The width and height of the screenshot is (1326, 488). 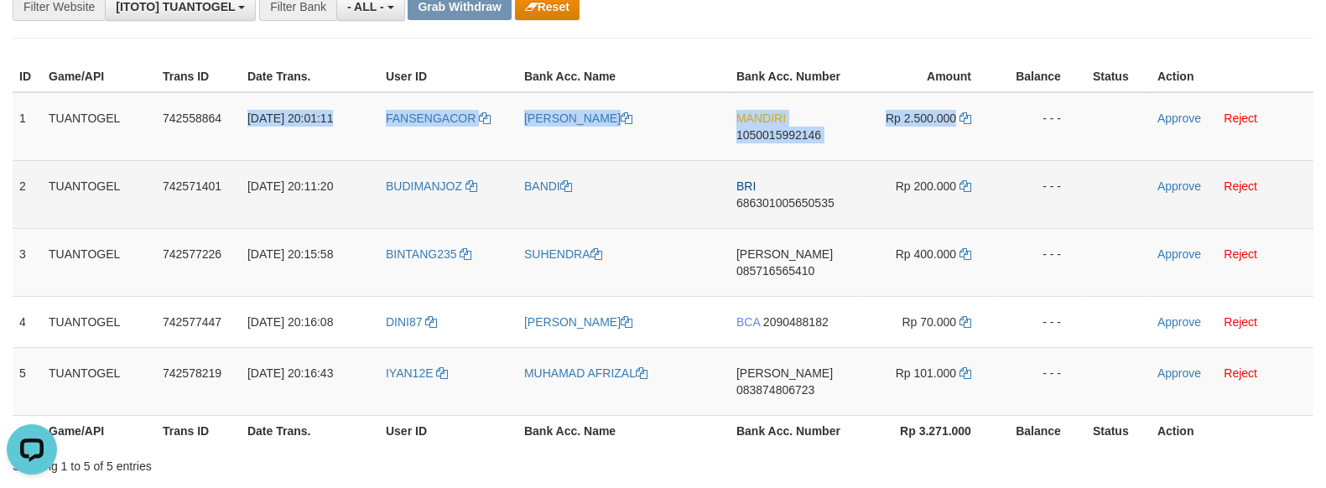 What do you see at coordinates (778, 135) in the screenshot?
I see `span: Copy 1050015992146 to clipboard` at bounding box center [778, 135].